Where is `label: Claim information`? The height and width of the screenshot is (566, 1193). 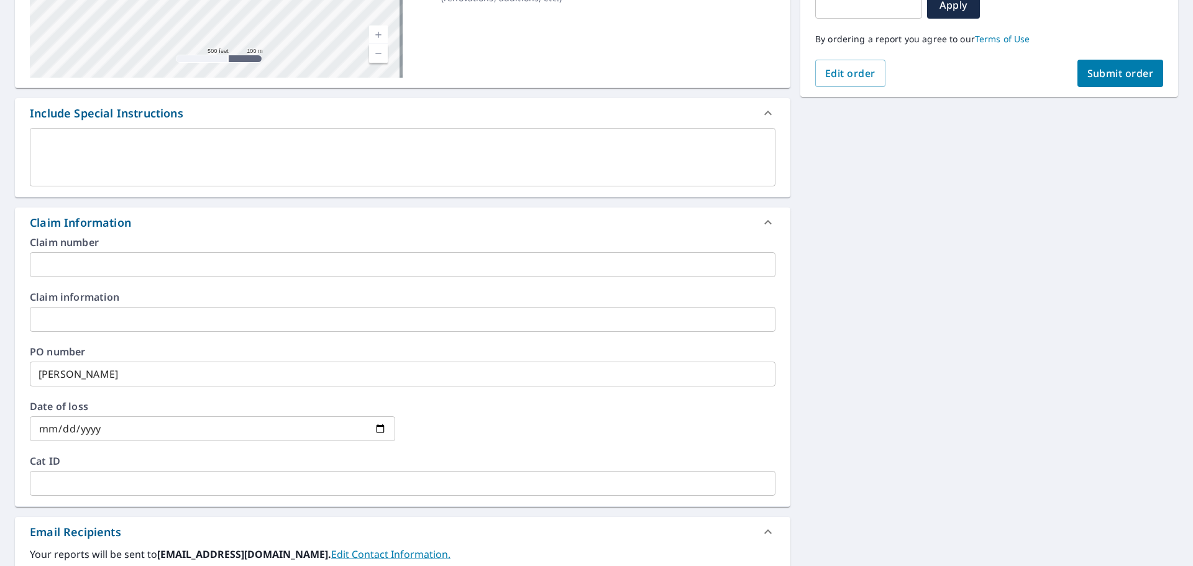 label: Claim information is located at coordinates (402, 297).